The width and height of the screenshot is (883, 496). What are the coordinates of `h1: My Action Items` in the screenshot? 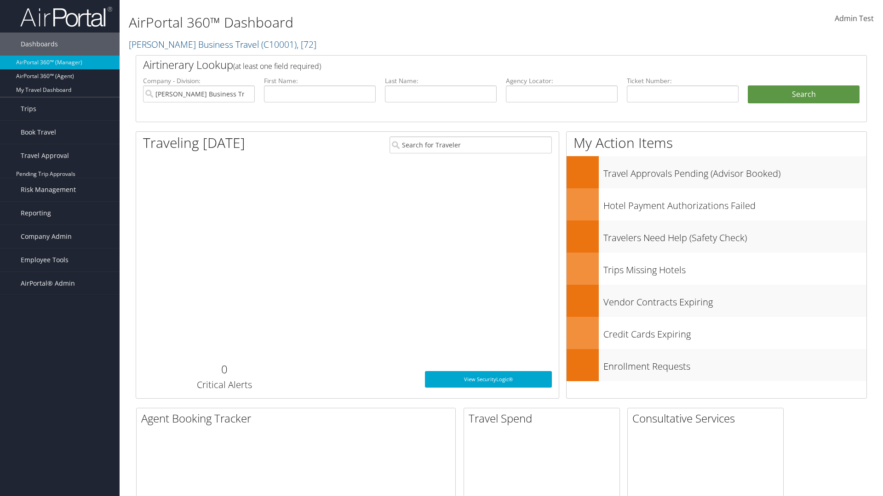 It's located at (716, 143).